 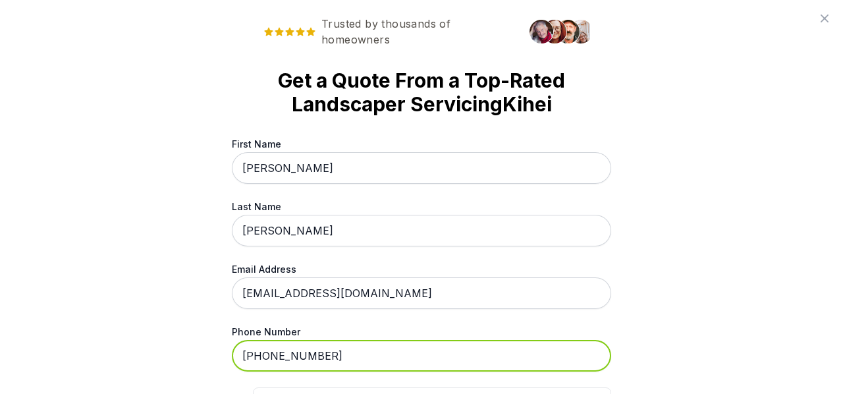 What do you see at coordinates (387, 32) in the screenshot?
I see `span: Trusted by thousands of homeowners` at bounding box center [387, 32].